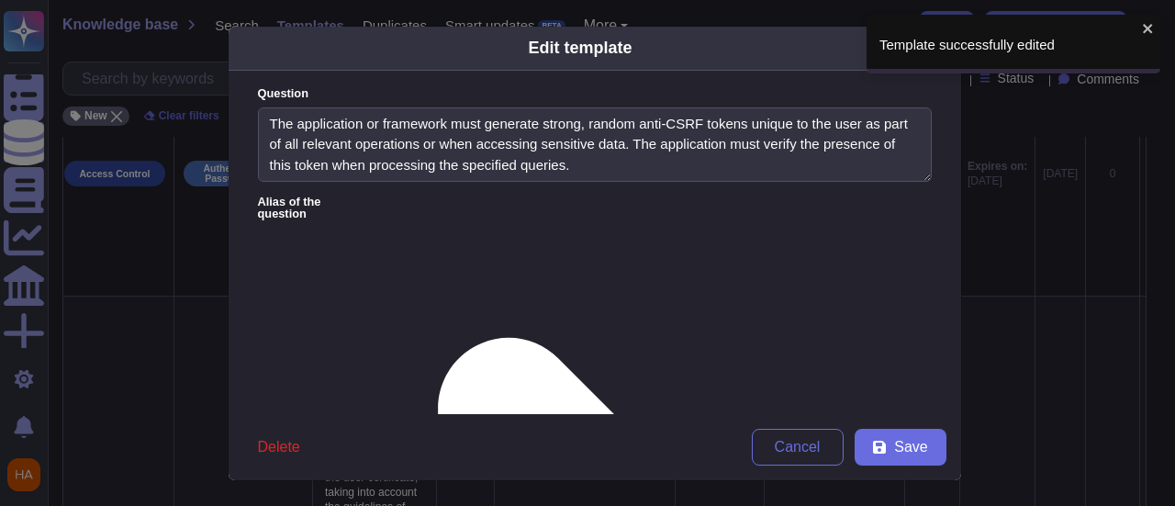 The height and width of the screenshot is (506, 1175). What do you see at coordinates (798, 447) in the screenshot?
I see `span: Cancel` at bounding box center [798, 447].